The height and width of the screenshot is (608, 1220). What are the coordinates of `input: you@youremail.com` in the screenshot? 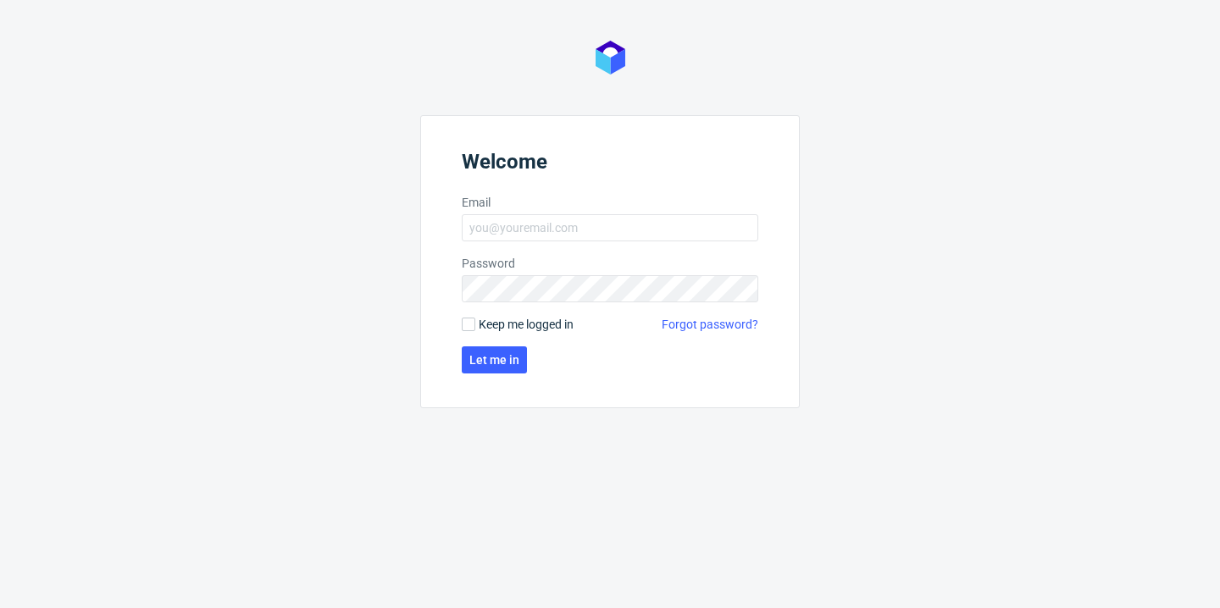 It's located at (610, 228).